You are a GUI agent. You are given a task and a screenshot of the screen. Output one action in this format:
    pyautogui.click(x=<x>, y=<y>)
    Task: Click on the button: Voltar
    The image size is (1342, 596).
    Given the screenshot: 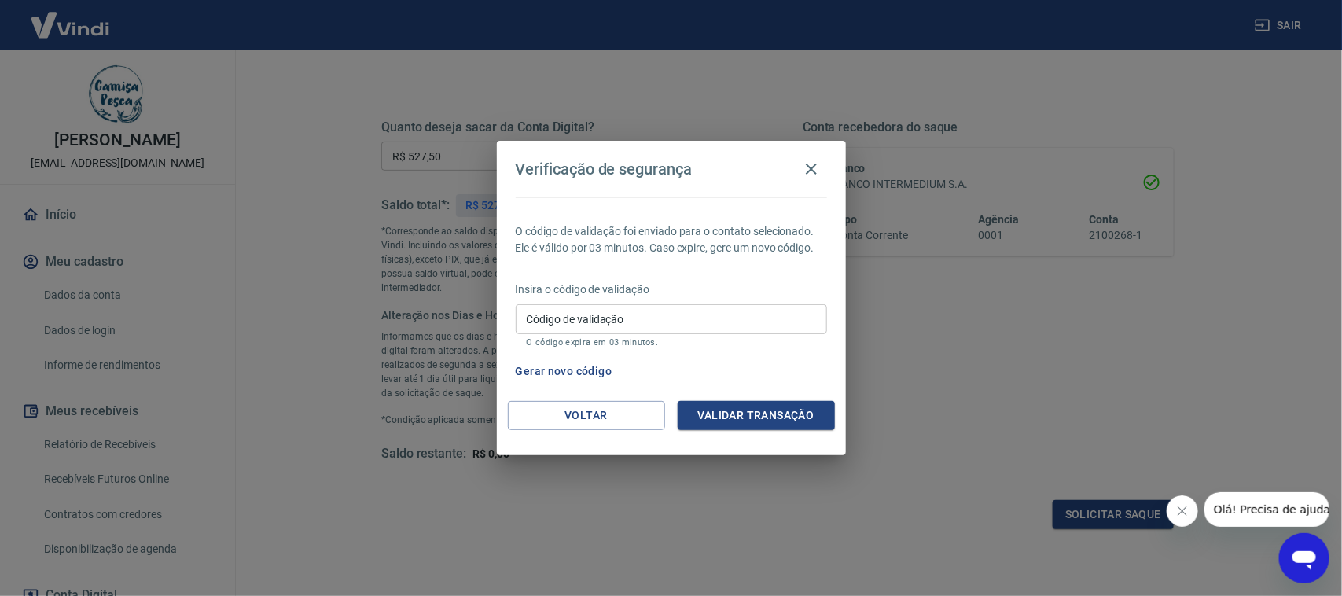 What is the action you would take?
    pyautogui.click(x=587, y=415)
    